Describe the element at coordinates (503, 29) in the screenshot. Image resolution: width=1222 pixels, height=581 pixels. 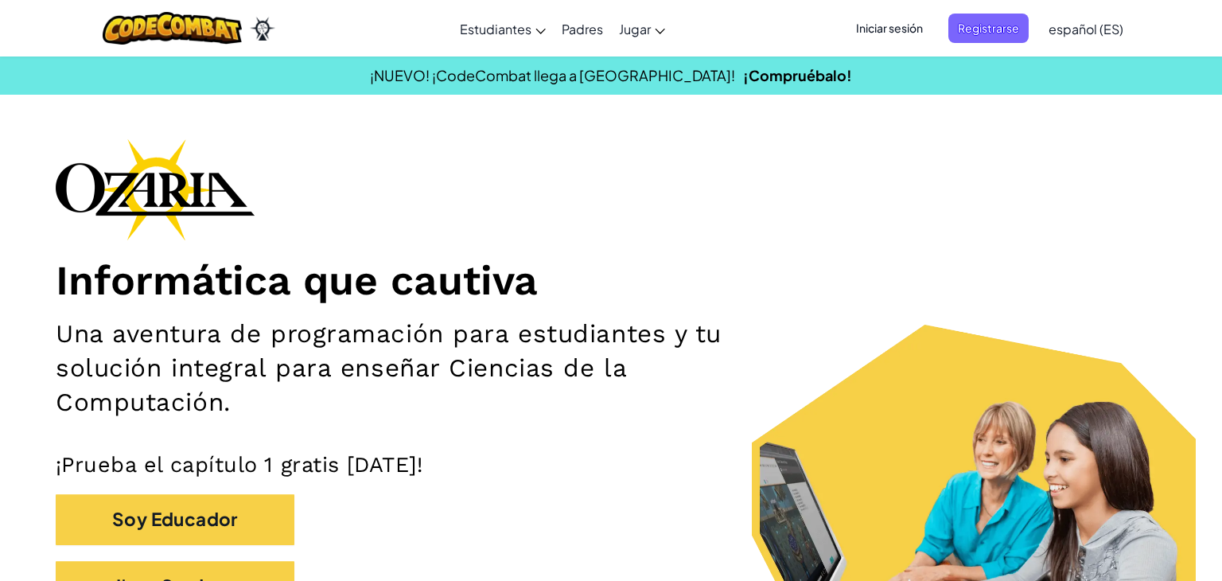
I see `a: Estudiantes` at that location.